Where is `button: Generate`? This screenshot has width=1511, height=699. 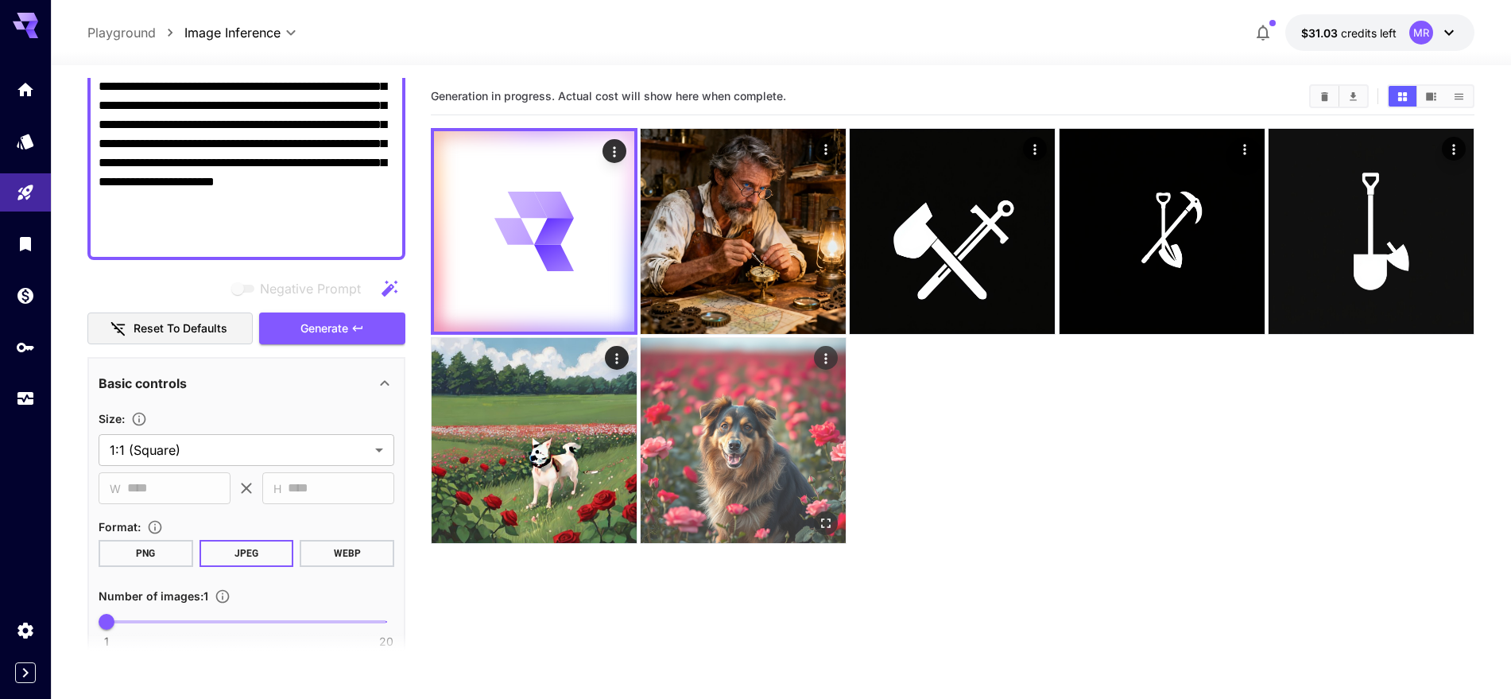 button: Generate is located at coordinates (332, 328).